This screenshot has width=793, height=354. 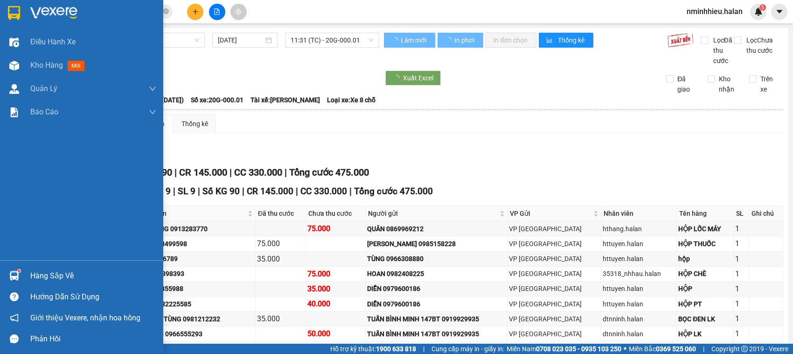 I want to click on div: HỘP LK, so click(x=705, y=334).